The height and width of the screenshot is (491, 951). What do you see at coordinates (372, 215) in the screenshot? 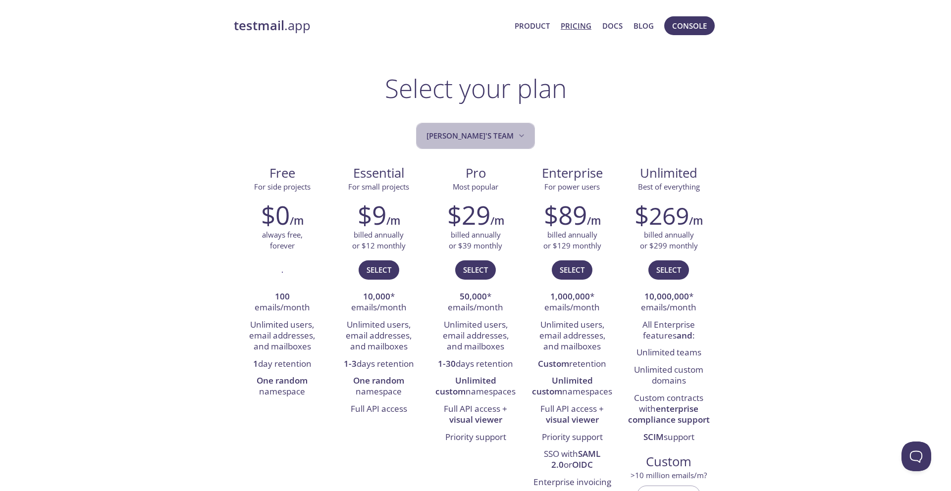
I see `h2: $9` at bounding box center [372, 215].